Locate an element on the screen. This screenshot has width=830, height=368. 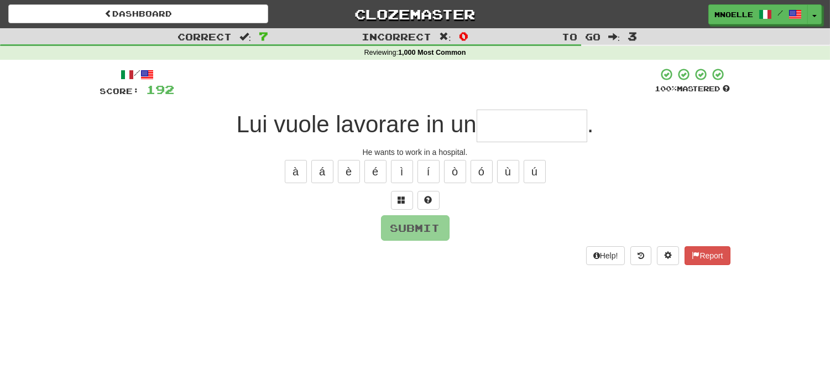
span: Lui vuole lavorare in un is located at coordinates (357, 124).